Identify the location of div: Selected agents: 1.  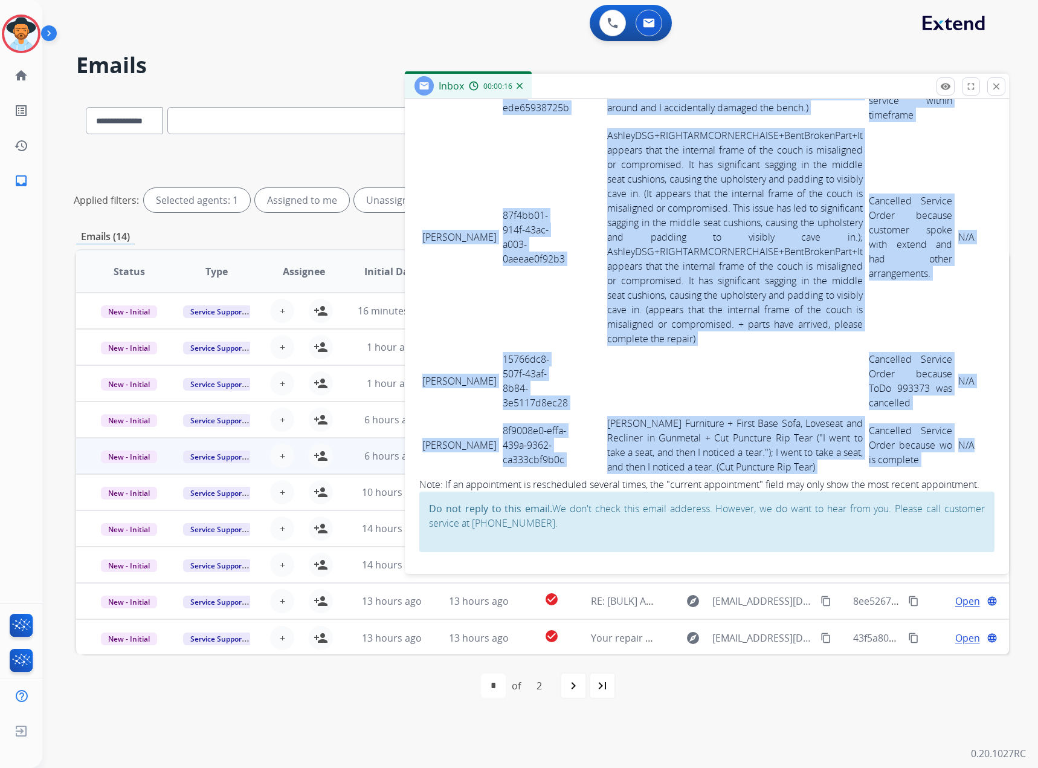
(197, 200).